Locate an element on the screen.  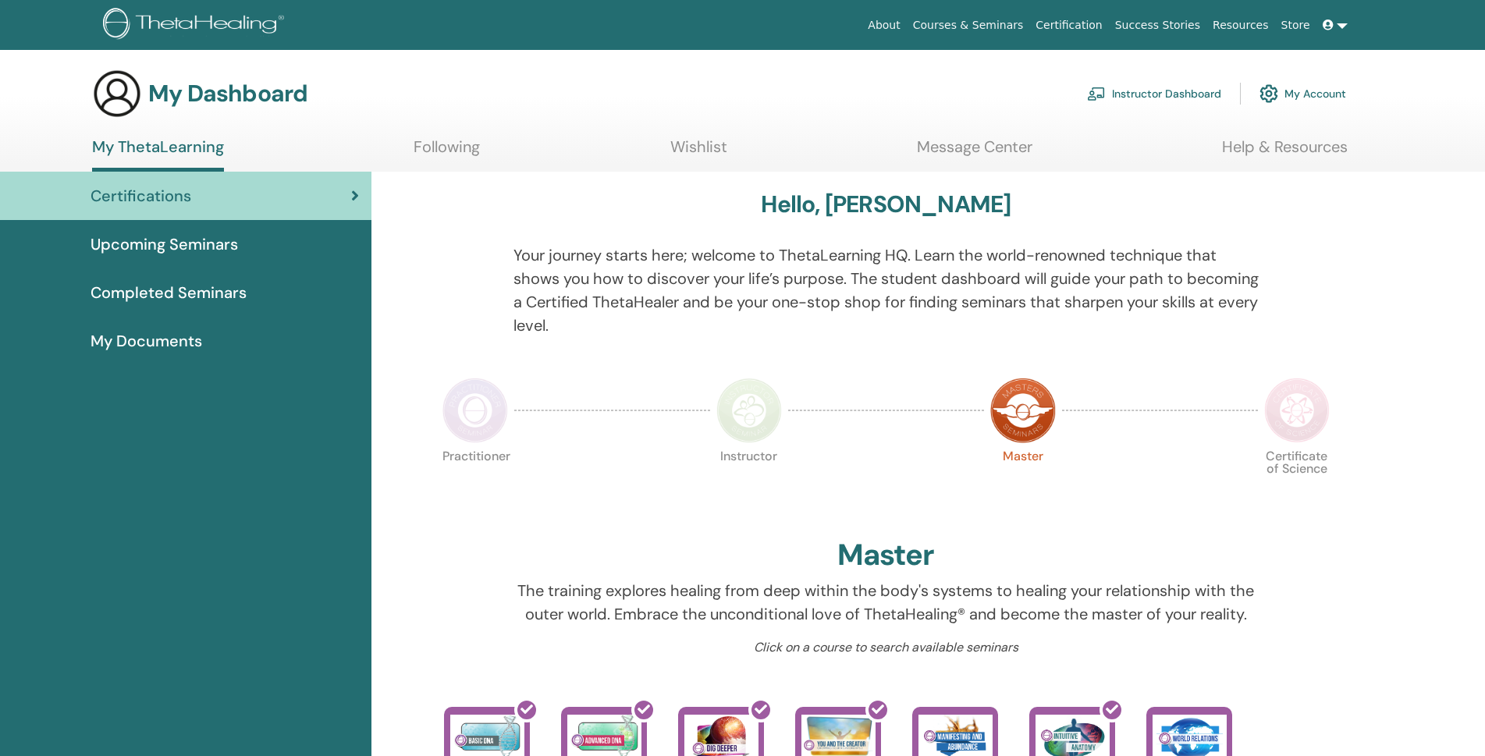
a: Success Stories is located at coordinates (1157, 25).